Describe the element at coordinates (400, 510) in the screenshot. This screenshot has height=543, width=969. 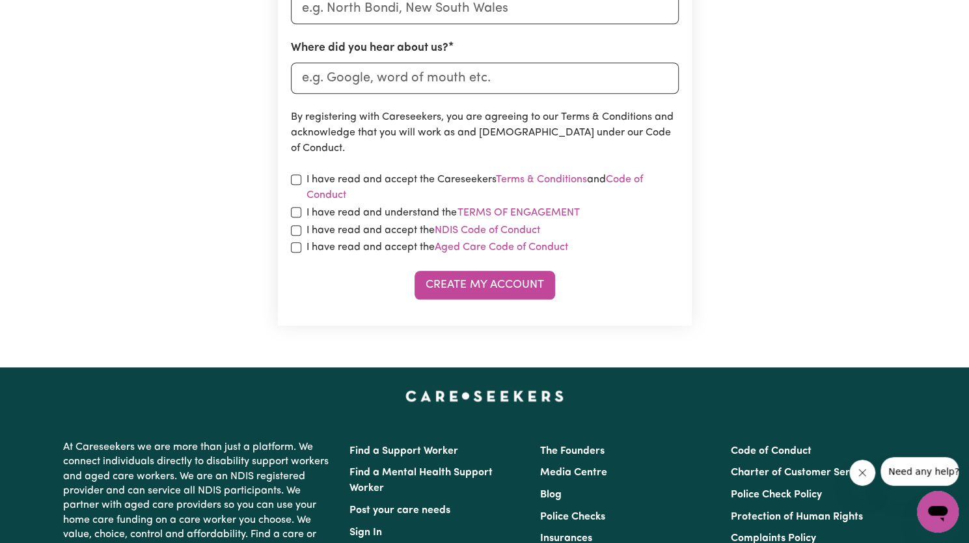
I see `a: Post your care needs` at that location.